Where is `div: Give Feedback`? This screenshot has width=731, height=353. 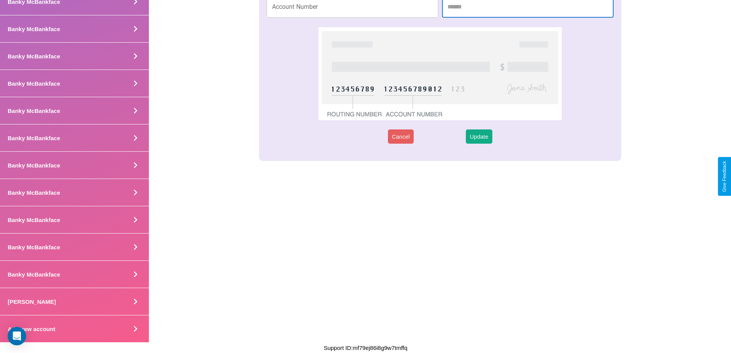
div: Give Feedback is located at coordinates (724, 176).